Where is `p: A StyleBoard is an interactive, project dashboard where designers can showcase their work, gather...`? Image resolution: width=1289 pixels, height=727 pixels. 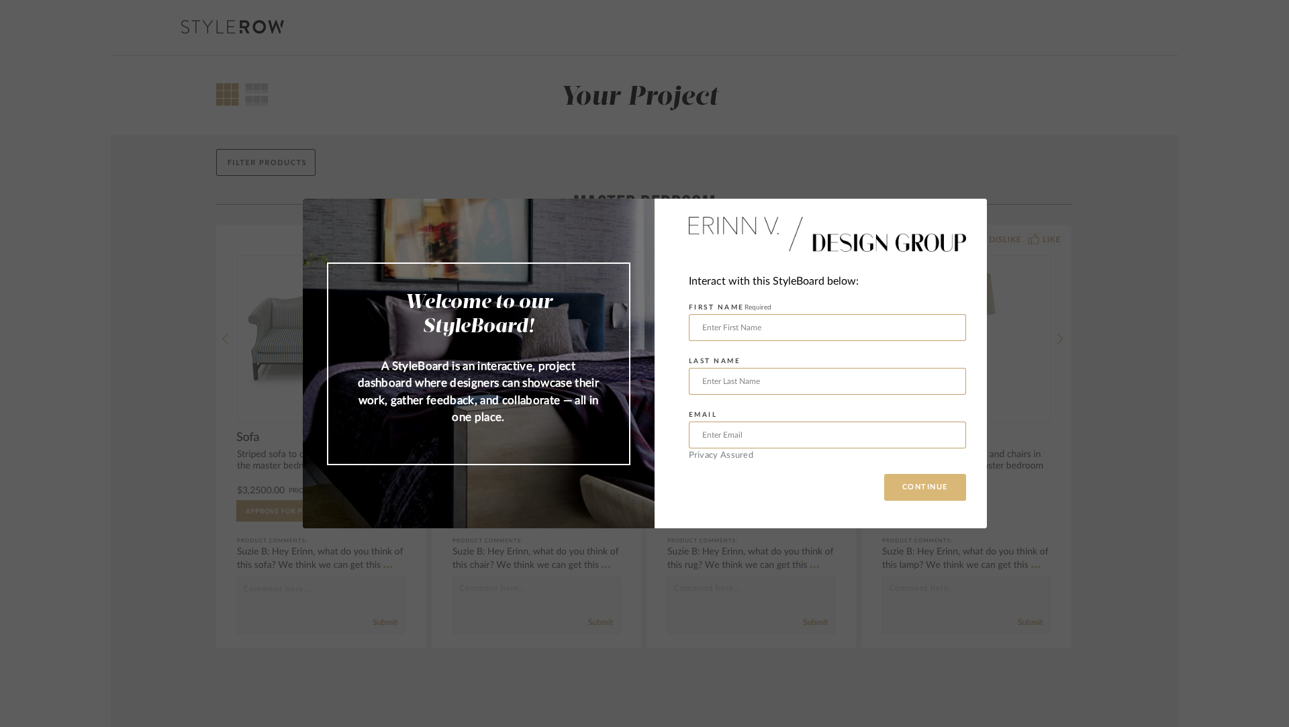 p: A StyleBoard is an interactive, project dashboard where designers can showcase their work, gather... is located at coordinates (479, 392).